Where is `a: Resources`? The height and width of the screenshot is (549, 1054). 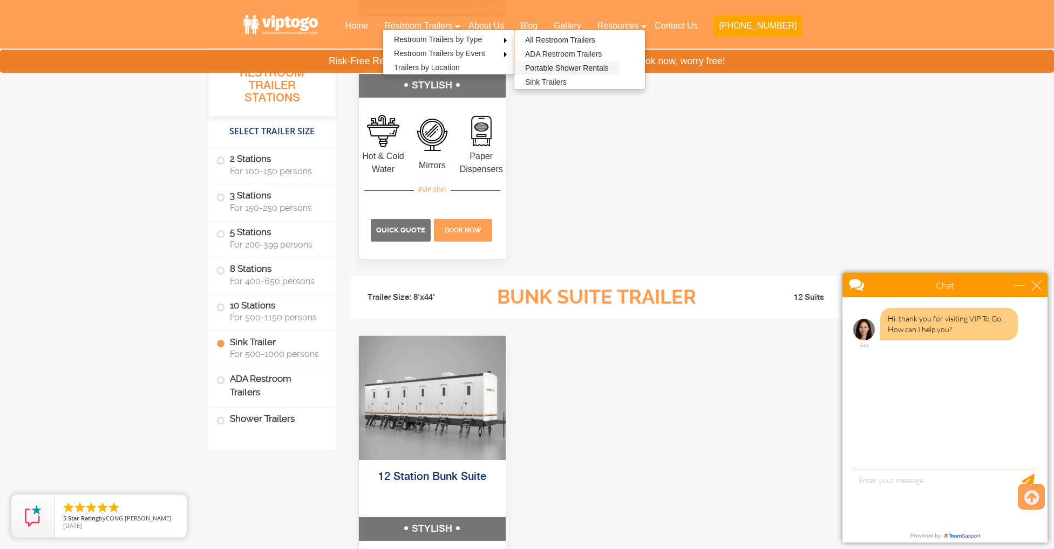 a: Resources is located at coordinates (618, 26).